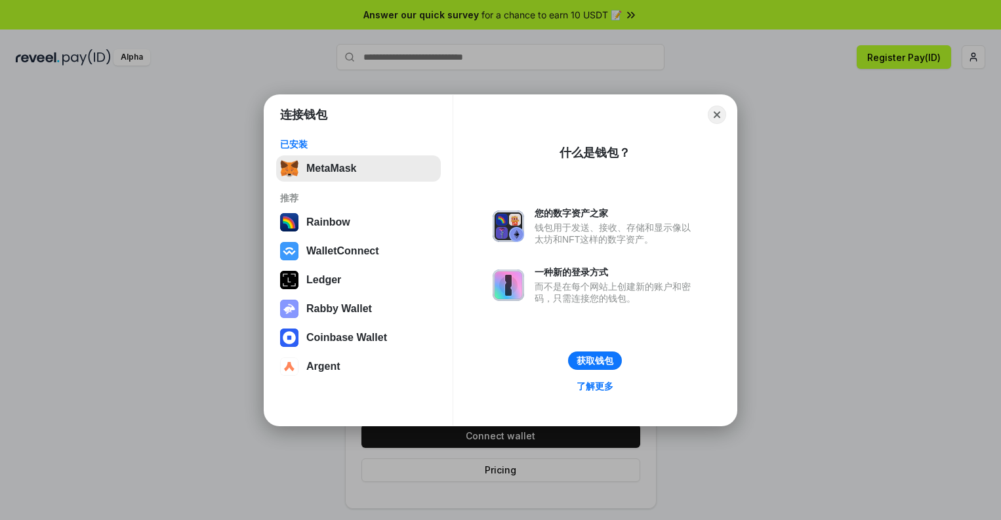 The image size is (1001, 520). Describe the element at coordinates (358, 144) in the screenshot. I see `div: 已安装` at that location.